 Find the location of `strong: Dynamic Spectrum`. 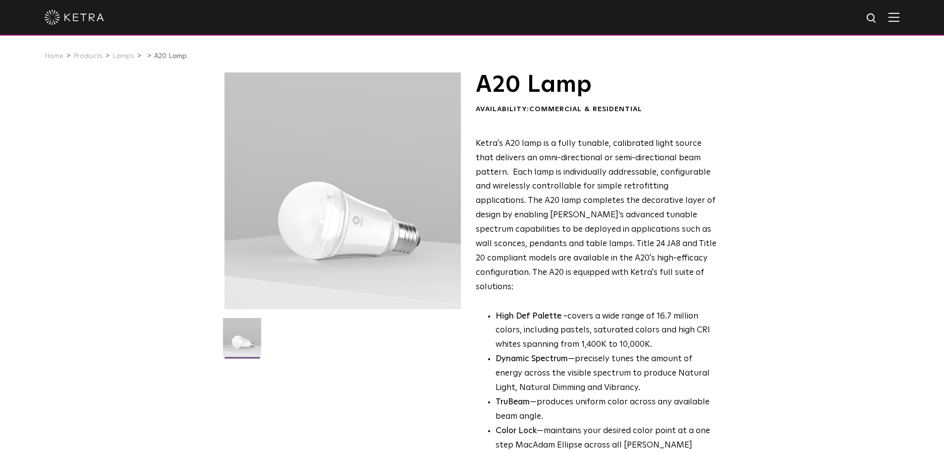

strong: Dynamic Spectrum is located at coordinates (532, 358).